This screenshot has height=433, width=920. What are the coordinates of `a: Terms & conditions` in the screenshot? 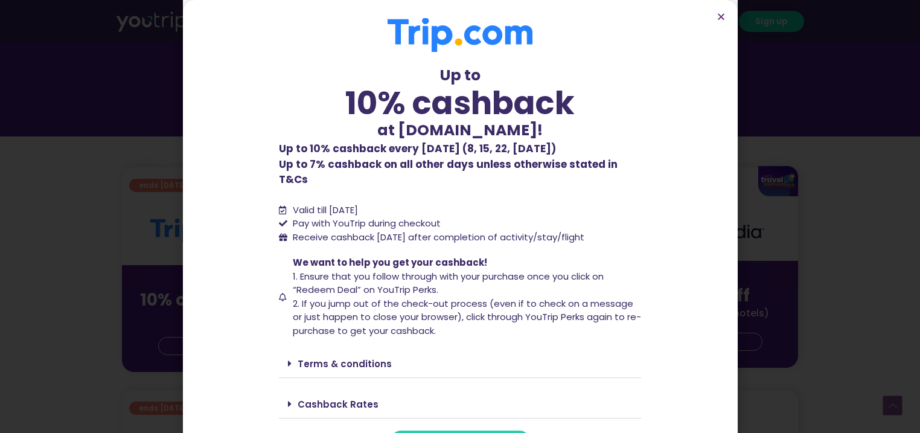 It's located at (345, 363).